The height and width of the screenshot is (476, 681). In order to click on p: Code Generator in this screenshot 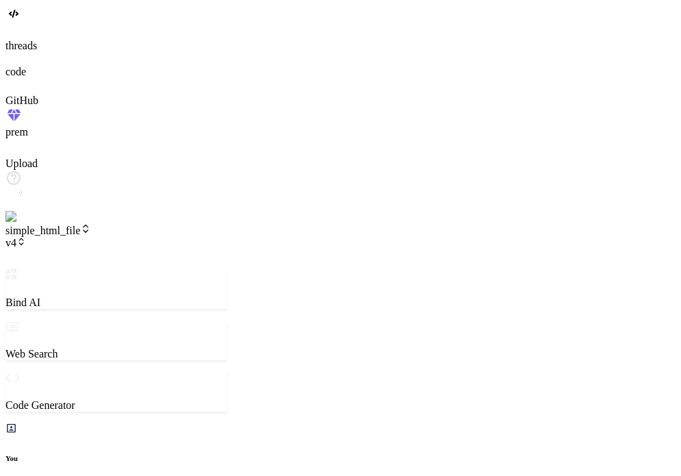, I will do `click(116, 406)`.